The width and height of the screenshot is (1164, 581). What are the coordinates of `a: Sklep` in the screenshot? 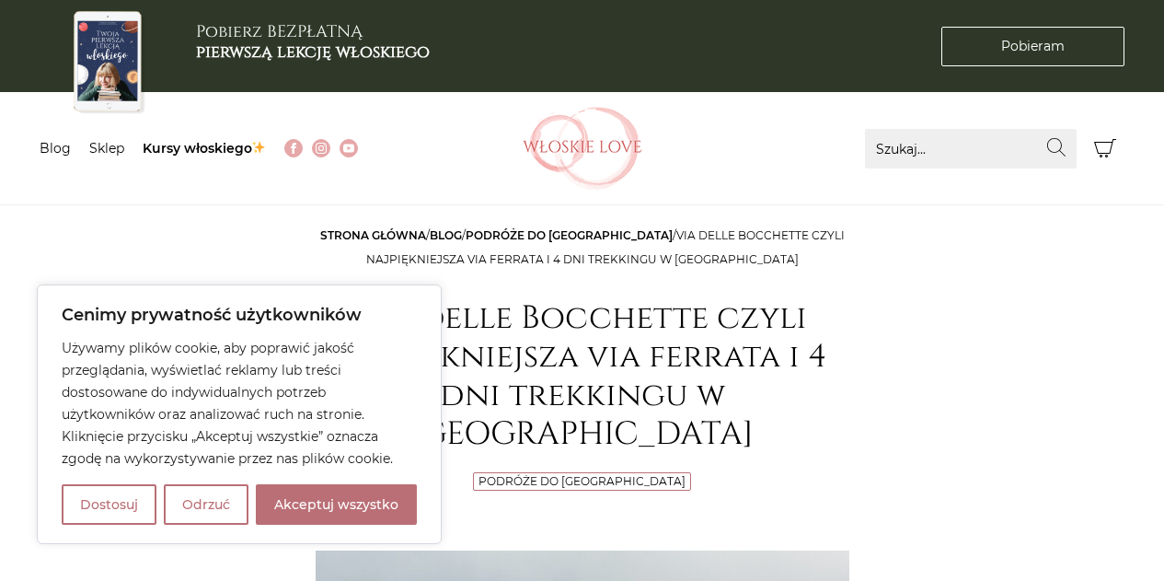 It's located at (107, 148).